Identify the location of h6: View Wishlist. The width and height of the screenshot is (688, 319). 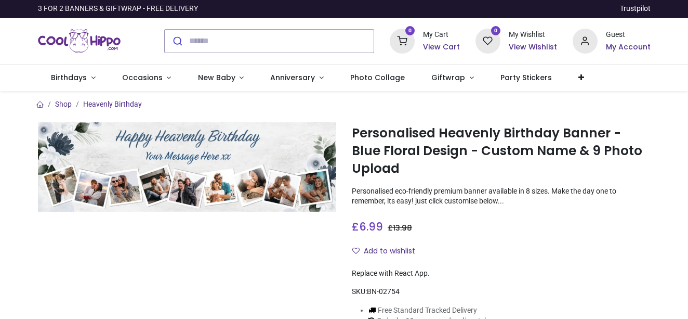
(533, 47).